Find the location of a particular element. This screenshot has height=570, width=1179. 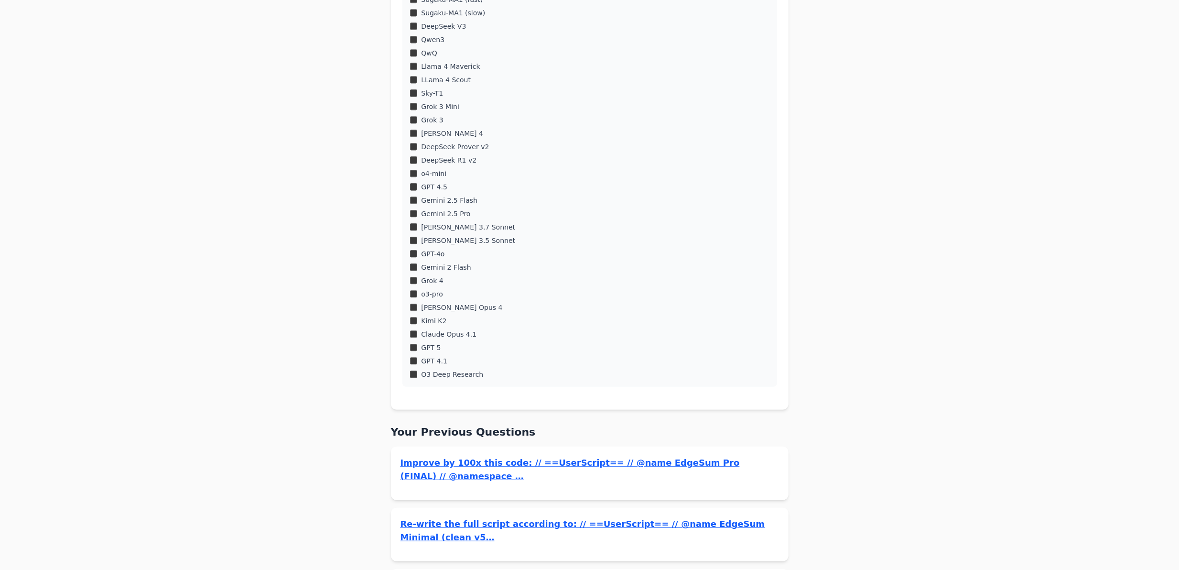

label: DeepSeek R1 v2 is located at coordinates (449, 160).